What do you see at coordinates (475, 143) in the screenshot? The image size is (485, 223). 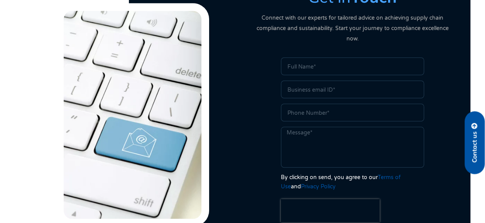 I see `a: Contact us` at bounding box center [475, 143].